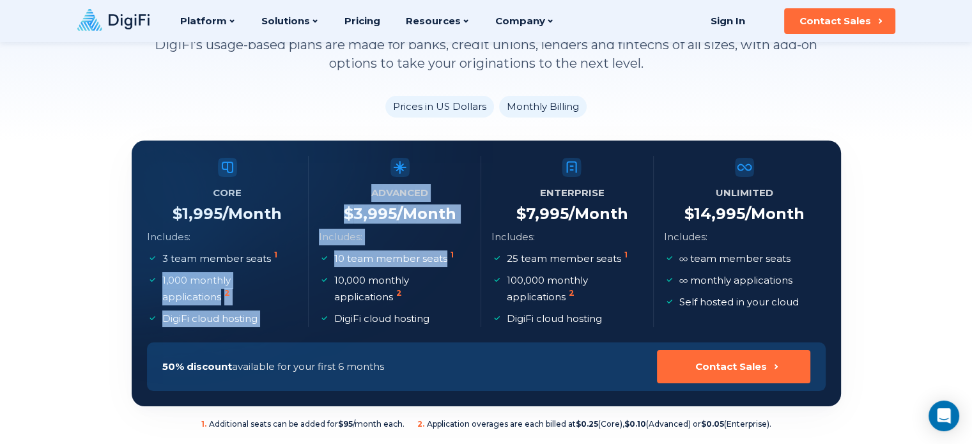  I want to click on b: $95, so click(345, 424).